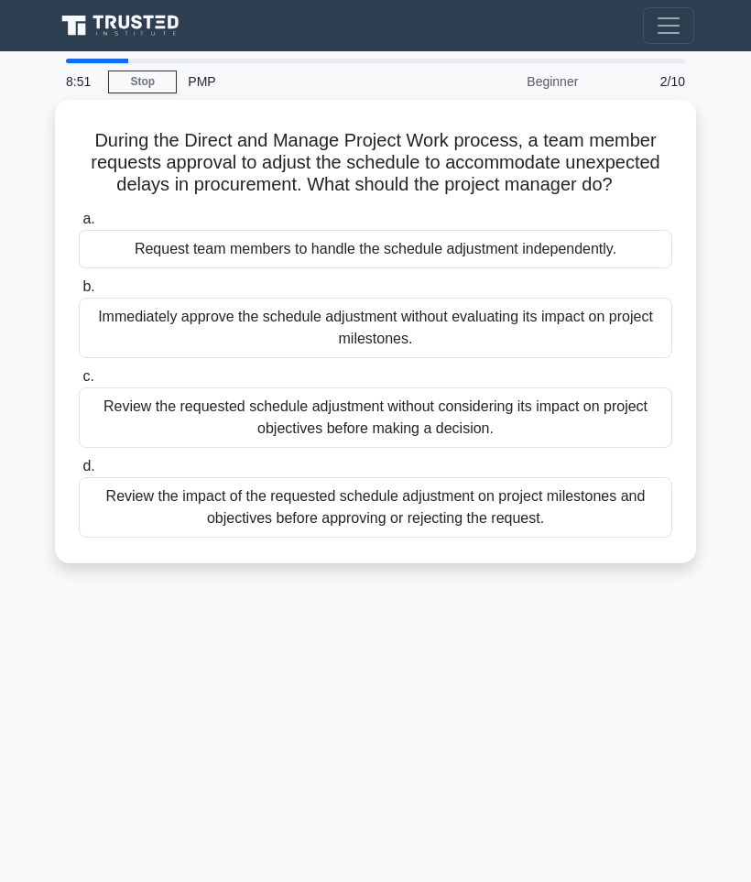  Describe the element at coordinates (669, 26) in the screenshot. I see `button: Toggle navigation` at that location.